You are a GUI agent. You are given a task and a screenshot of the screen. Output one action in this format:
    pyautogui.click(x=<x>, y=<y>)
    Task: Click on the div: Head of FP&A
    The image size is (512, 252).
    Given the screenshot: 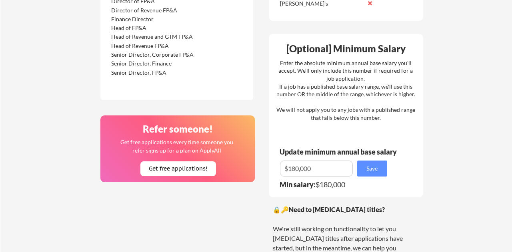 What is the action you would take?
    pyautogui.click(x=153, y=28)
    